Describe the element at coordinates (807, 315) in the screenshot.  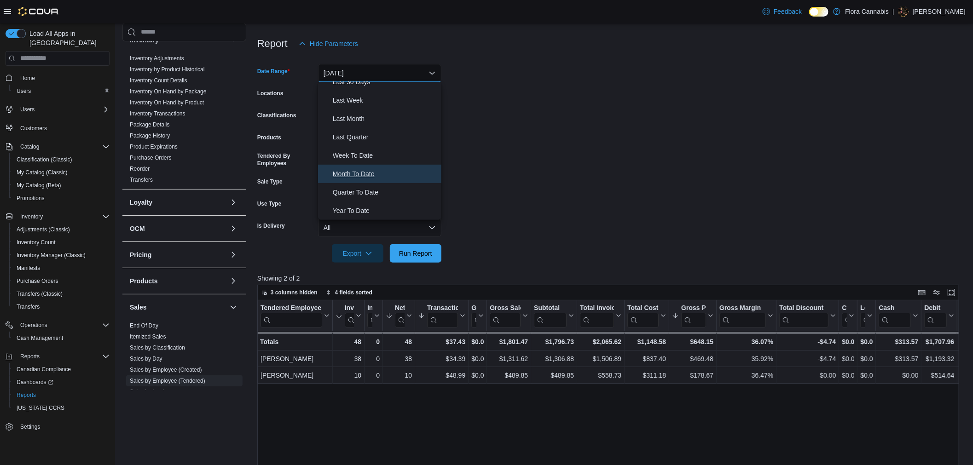
I see `button: Total Discount` at that location.